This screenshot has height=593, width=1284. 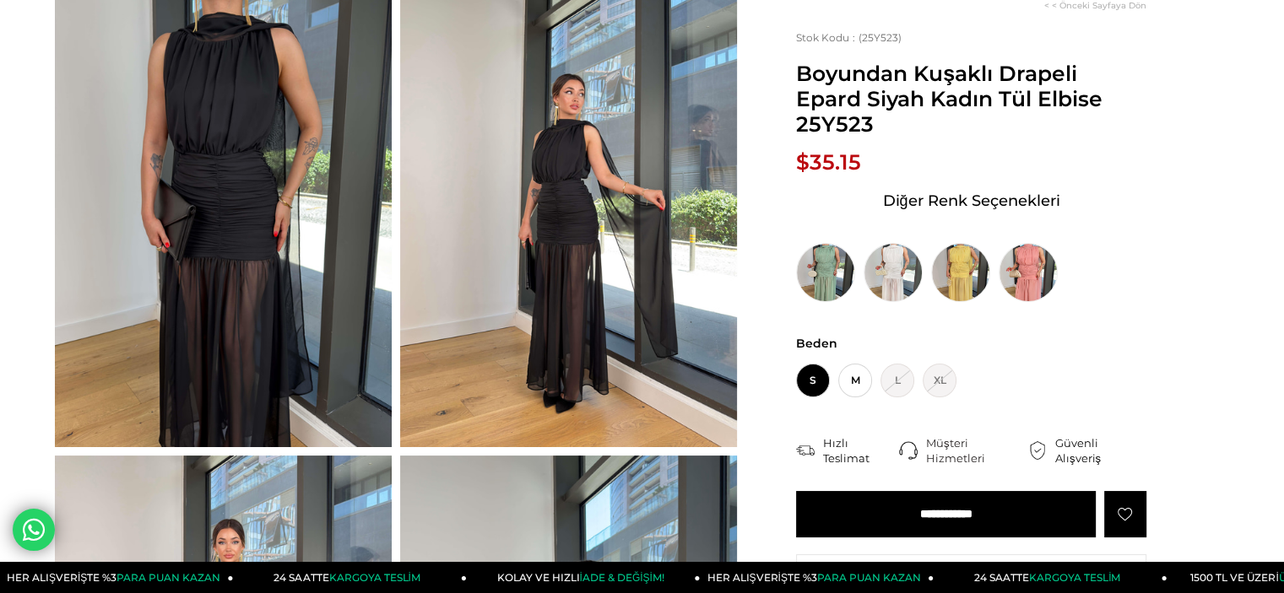 What do you see at coordinates (805, 451) in the screenshot?
I see `img: shipping.png` at bounding box center [805, 451].